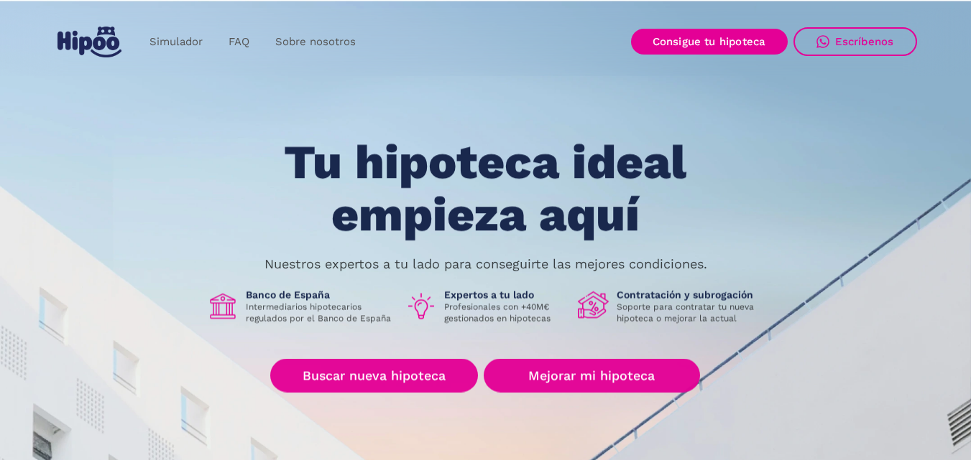  What do you see at coordinates (486, 264) in the screenshot?
I see `p: Nuestros expertos a tu lado para conseguirte las mejores condiciones.` at bounding box center [486, 264].